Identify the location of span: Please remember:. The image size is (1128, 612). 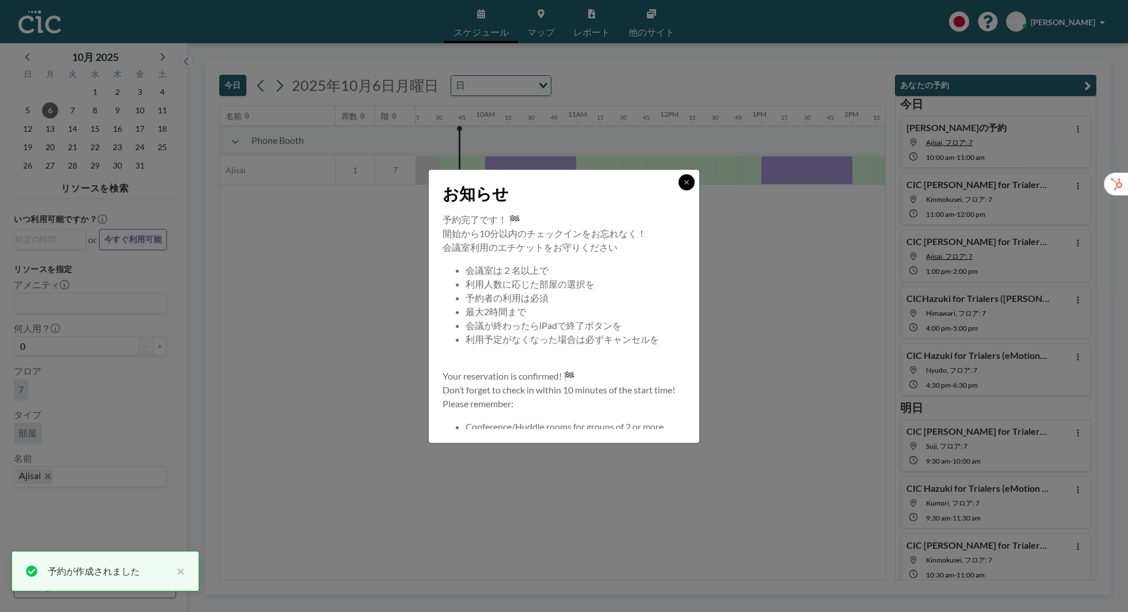
(478, 403).